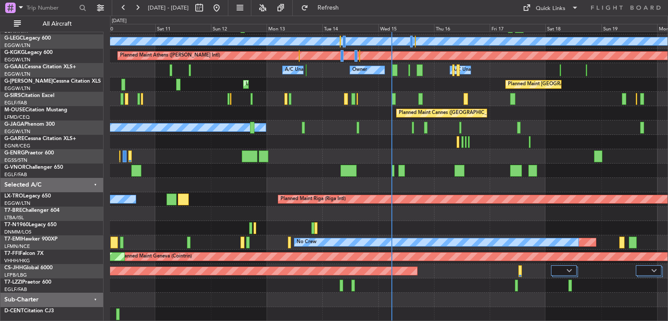 This screenshot has height=321, width=668. I want to click on span: G-GAAL, so click(14, 67).